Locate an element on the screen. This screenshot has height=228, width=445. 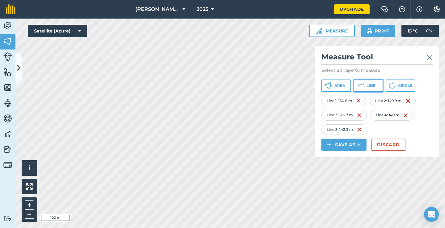
span: 15 ° C is located at coordinates (413, 31).